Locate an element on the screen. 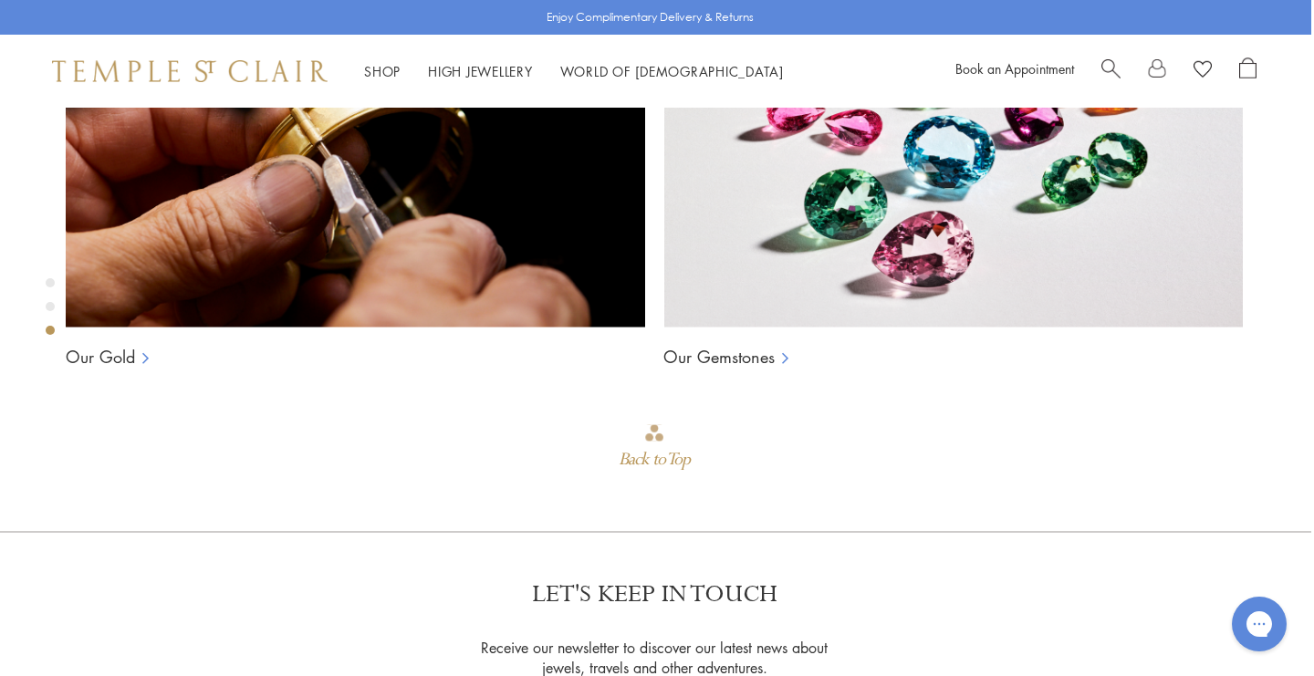 Image resolution: width=1314 pixels, height=676 pixels. img: Temple St. Clair is located at coordinates (190, 71).